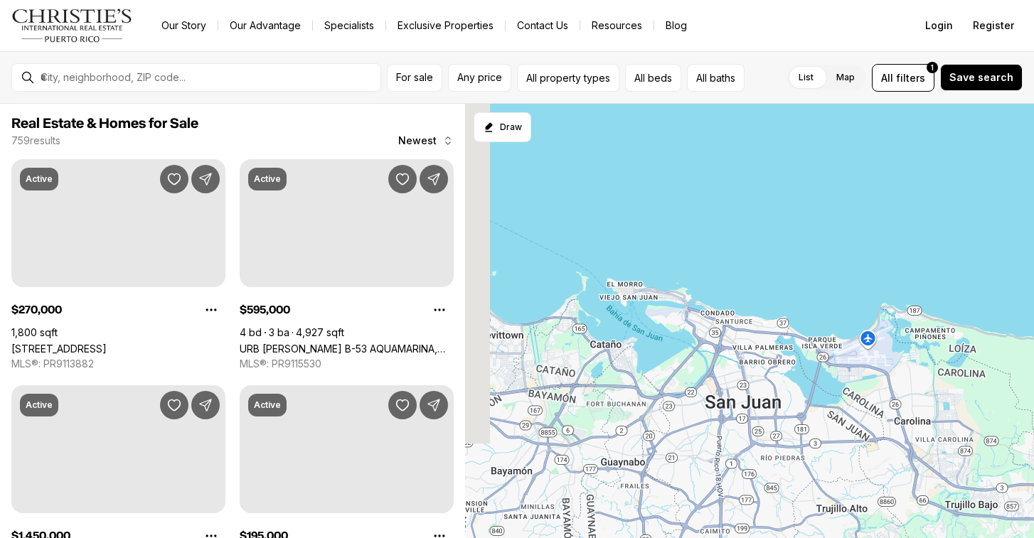  Describe the element at coordinates (938, 26) in the screenshot. I see `span: Login` at that location.